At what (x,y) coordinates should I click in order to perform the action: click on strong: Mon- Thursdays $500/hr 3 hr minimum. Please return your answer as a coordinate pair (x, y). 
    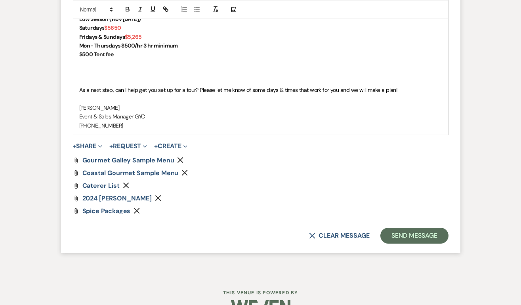
    Looking at the image, I should click on (128, 46).